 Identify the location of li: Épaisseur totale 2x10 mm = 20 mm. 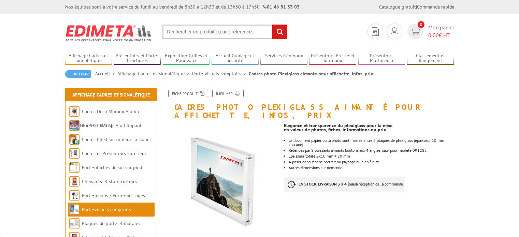
(371, 156).